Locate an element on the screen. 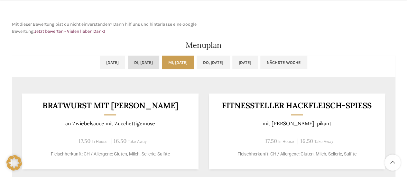  p: an Zwiebelsauce mit Zucchettigemüse is located at coordinates (110, 124).